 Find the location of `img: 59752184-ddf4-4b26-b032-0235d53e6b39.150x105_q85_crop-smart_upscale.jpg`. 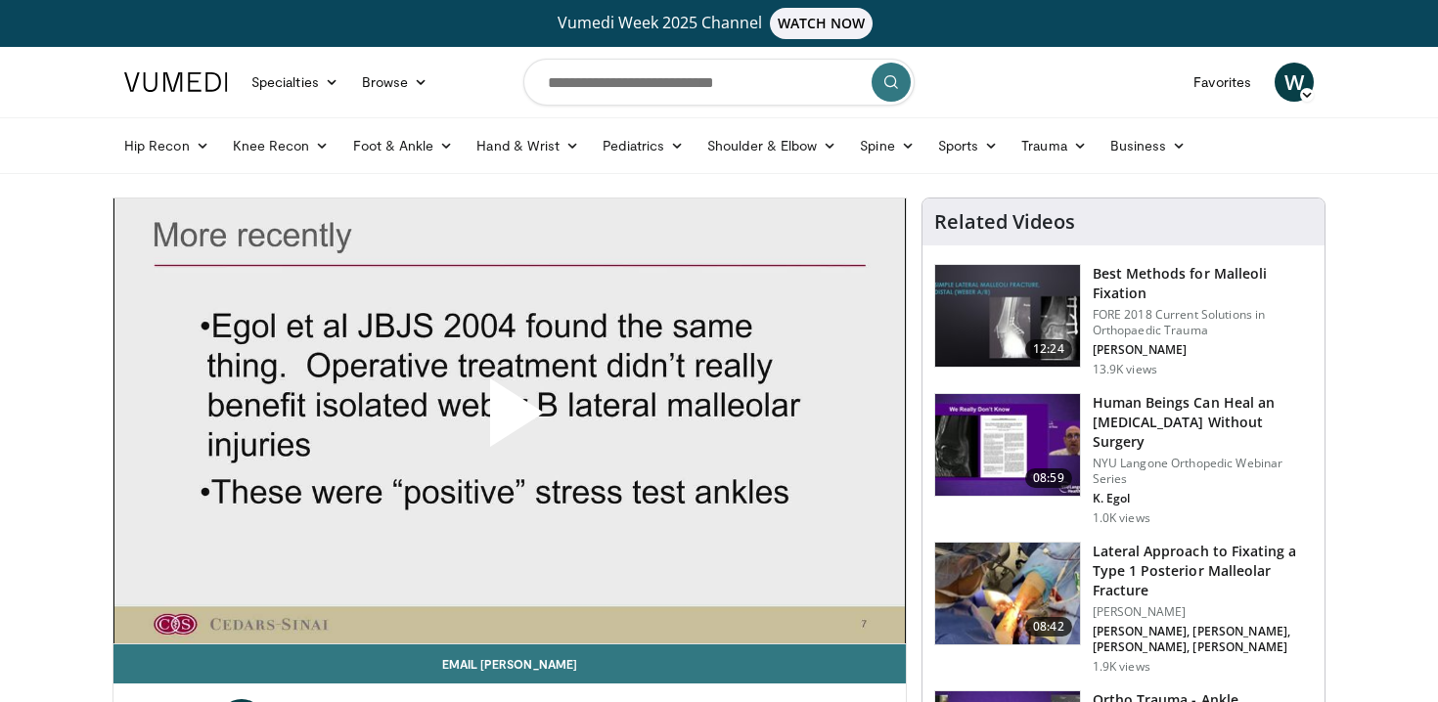

img: 59752184-ddf4-4b26-b032-0235d53e6b39.150x105_q85_crop-smart_upscale.jpg is located at coordinates (1007, 445).